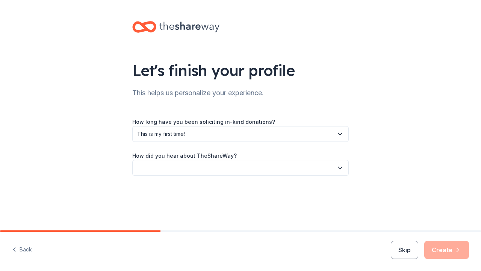 The width and height of the screenshot is (481, 271). What do you see at coordinates (235, 134) in the screenshot?
I see `span: This is my first time!` at bounding box center [235, 134].